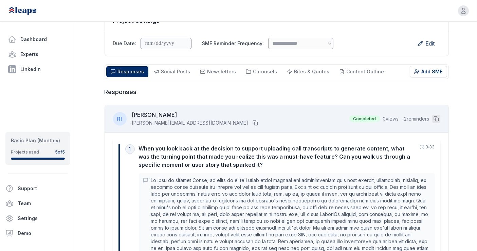 Image resolution: width=477 pixels, height=251 pixels. I want to click on button: Responses, so click(127, 72).